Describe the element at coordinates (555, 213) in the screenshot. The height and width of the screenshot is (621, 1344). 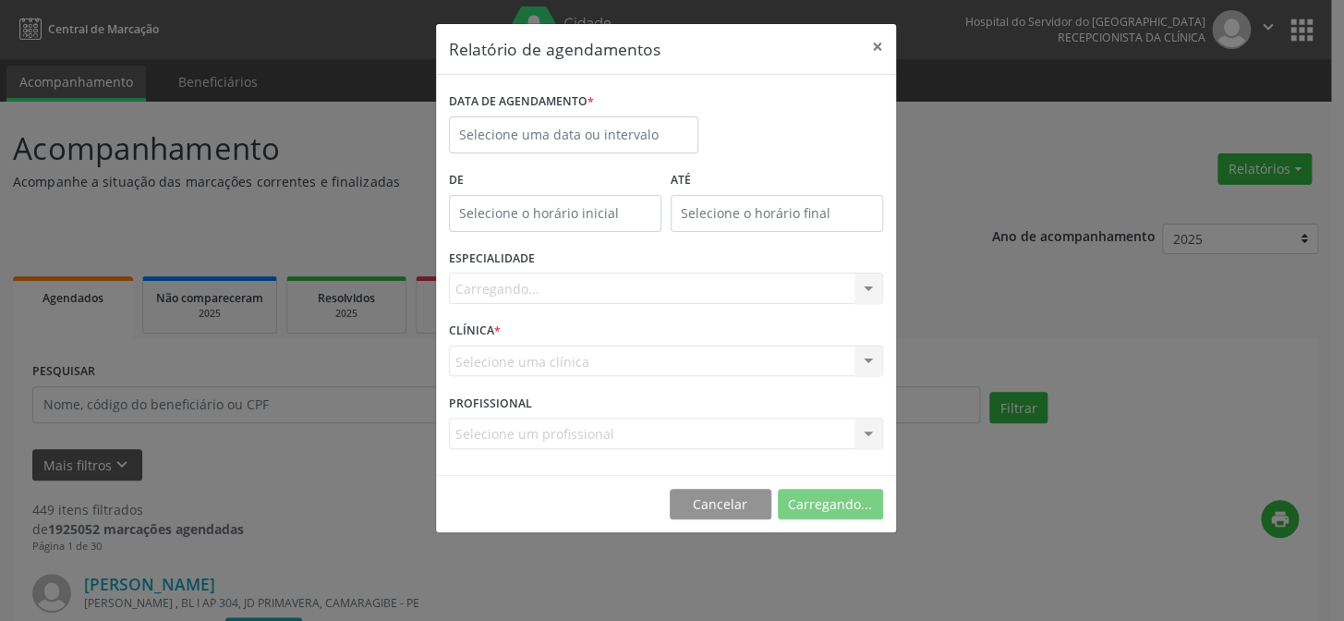
I see `input: Selecione o horário inicial` at that location.